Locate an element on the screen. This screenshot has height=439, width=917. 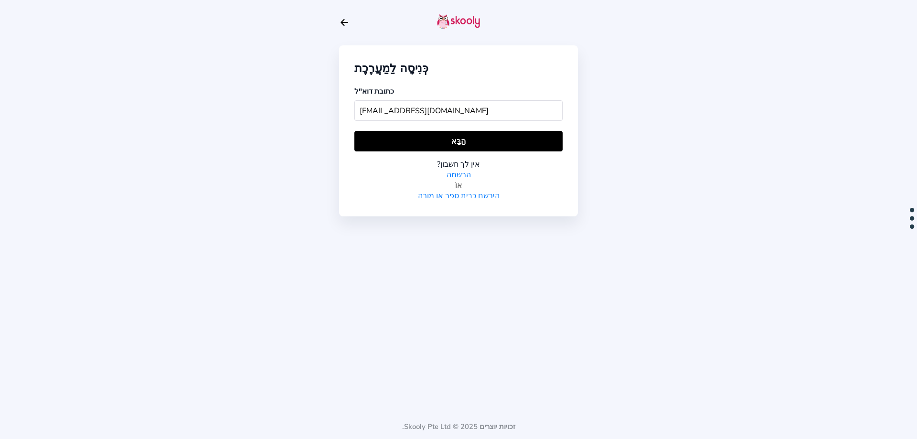
input: כתובת הדוא"ל שלך is located at coordinates (458, 110).